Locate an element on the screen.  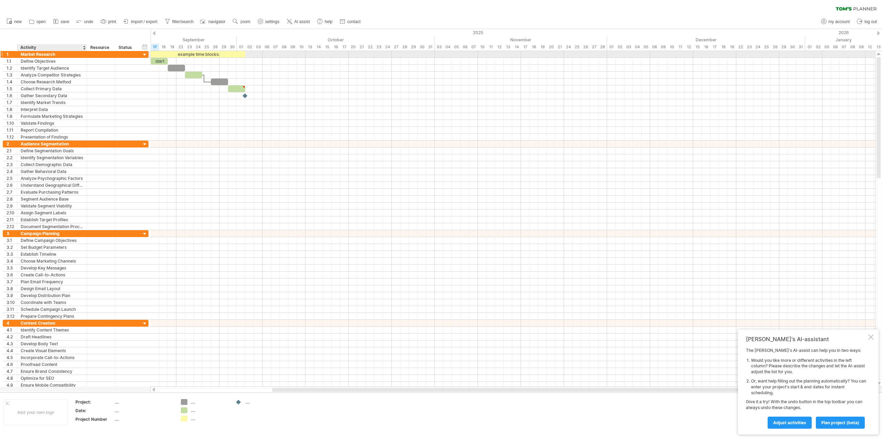
div: 2.4 is located at coordinates (12, 171).